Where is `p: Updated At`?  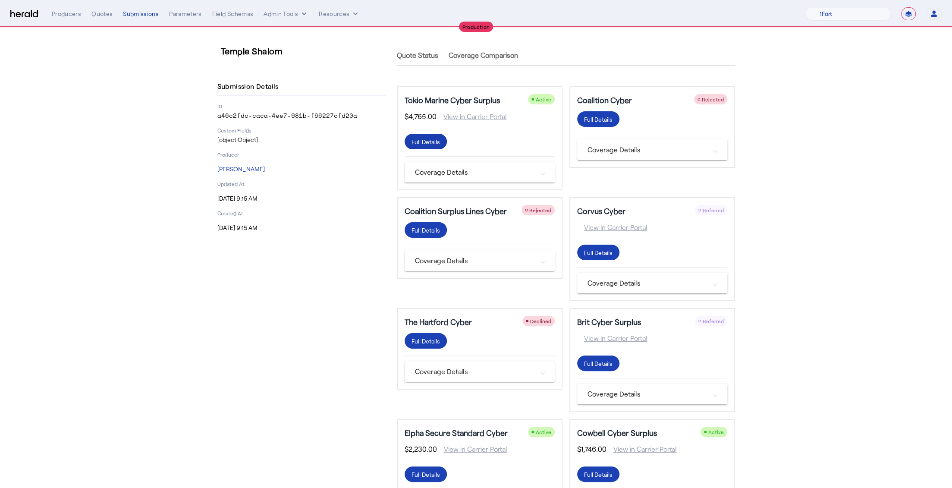
p: Updated At is located at coordinates (302, 184).